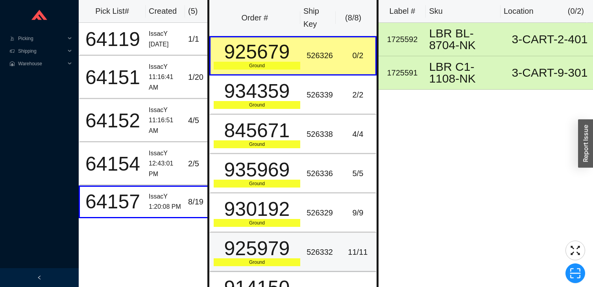 Image resolution: width=593 pixels, height=287 pixels. What do you see at coordinates (357, 213) in the screenshot?
I see `div: 9 / 9` at bounding box center [357, 213].